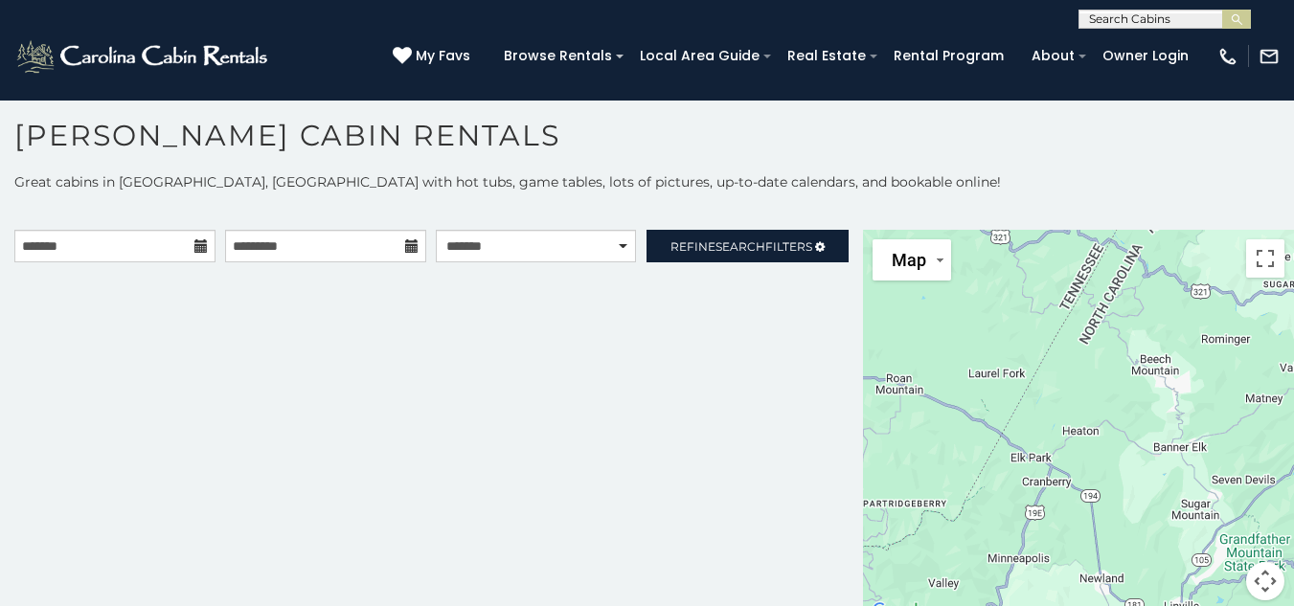 This screenshot has height=606, width=1294. What do you see at coordinates (1265, 581) in the screenshot?
I see `button: Map camera controls` at bounding box center [1265, 581].